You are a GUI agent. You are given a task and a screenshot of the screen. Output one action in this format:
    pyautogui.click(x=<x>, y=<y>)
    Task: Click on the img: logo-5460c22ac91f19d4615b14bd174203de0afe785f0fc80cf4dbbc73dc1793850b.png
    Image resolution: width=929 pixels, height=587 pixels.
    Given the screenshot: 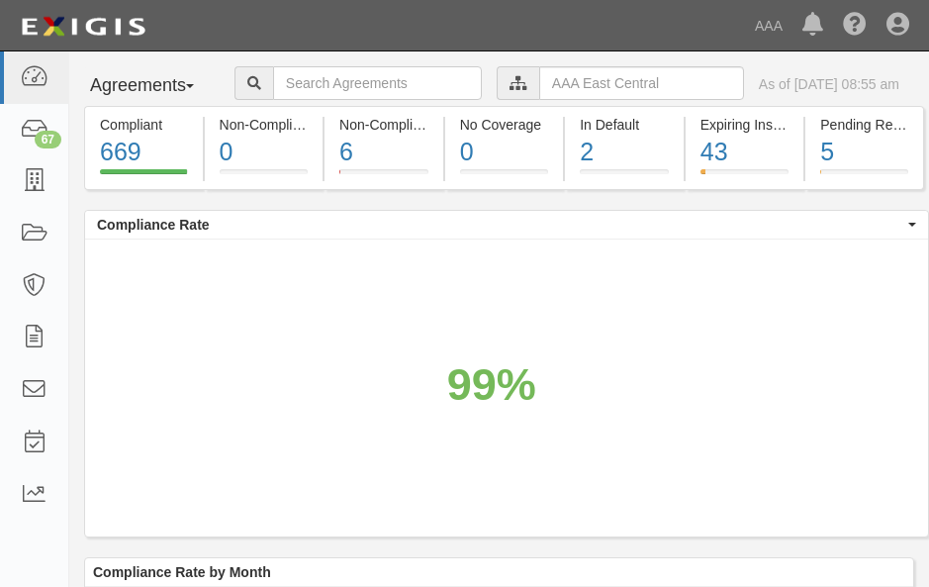 What is the action you would take?
    pyautogui.click(x=83, y=27)
    